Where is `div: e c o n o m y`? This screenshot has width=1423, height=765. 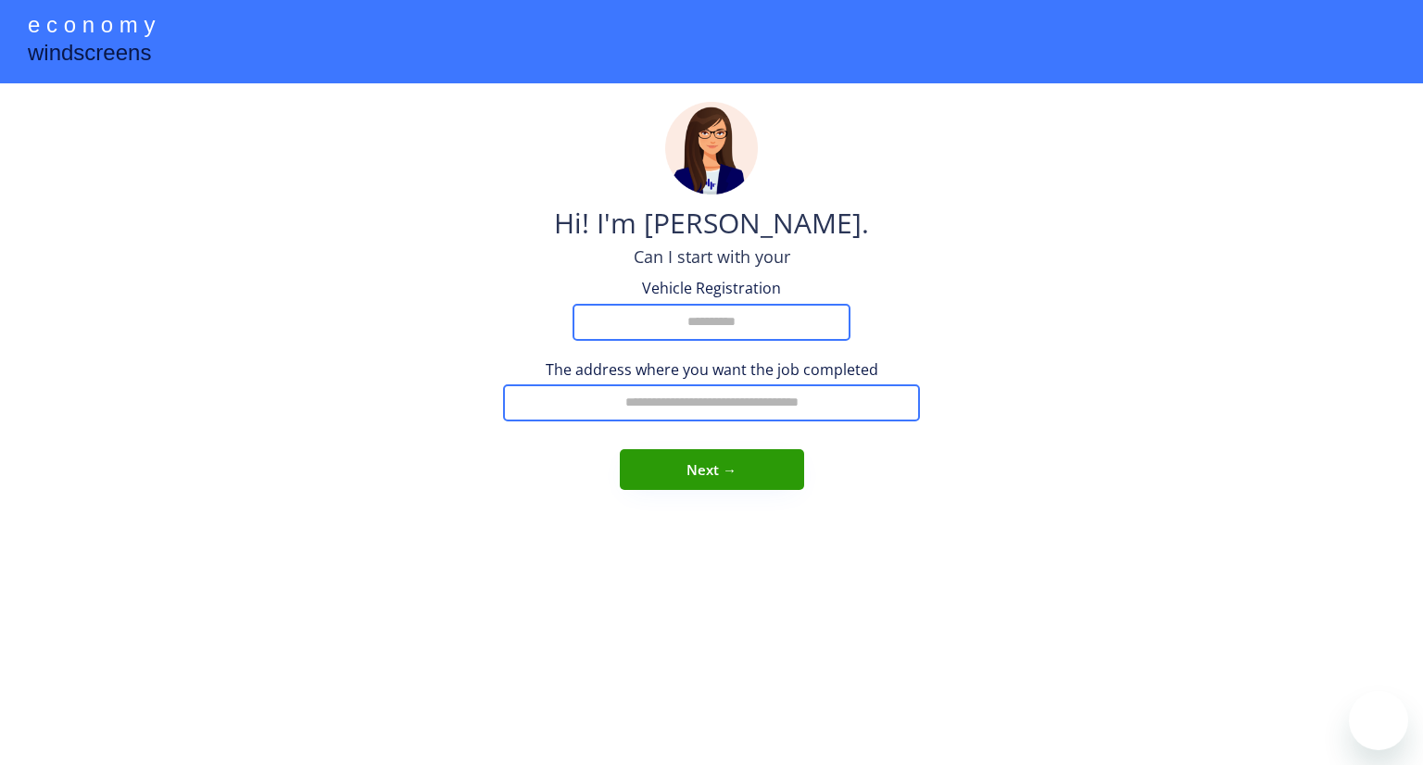 div: e c o n o m y is located at coordinates (91, 27).